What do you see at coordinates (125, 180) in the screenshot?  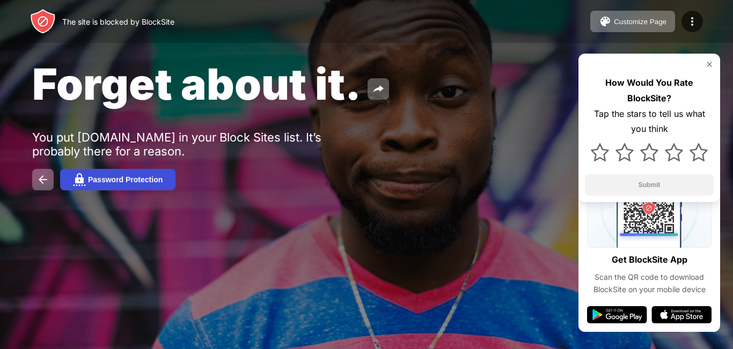 I see `div: Password Protection` at bounding box center [125, 180].